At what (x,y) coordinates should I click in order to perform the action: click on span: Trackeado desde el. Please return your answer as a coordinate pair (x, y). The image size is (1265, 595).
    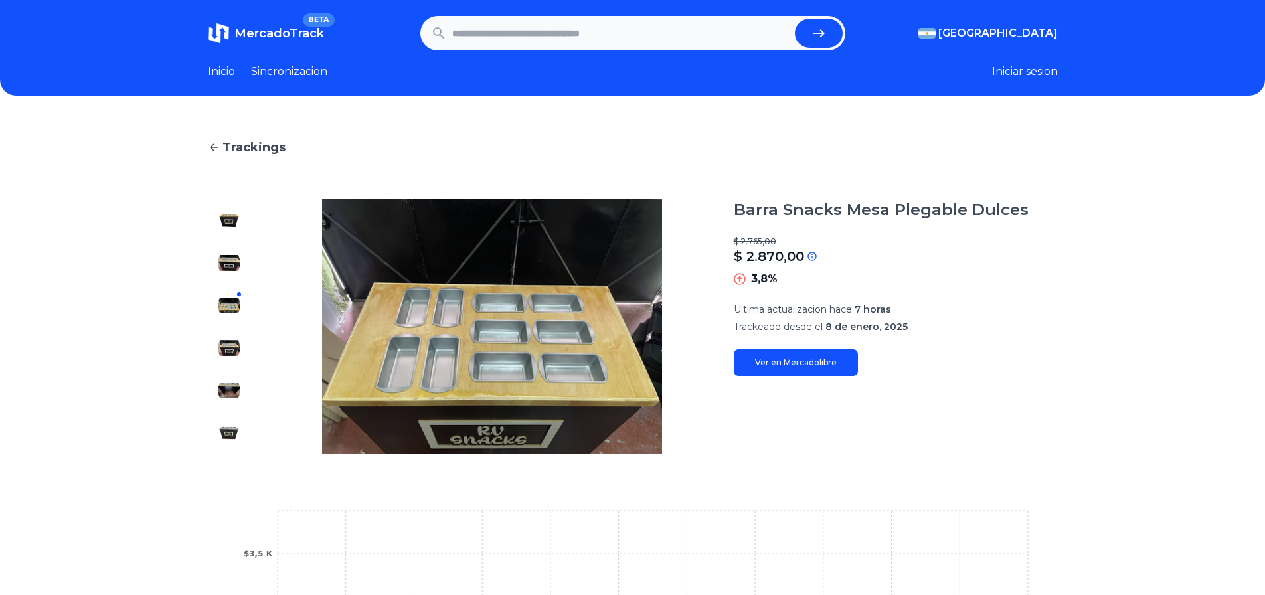
    Looking at the image, I should click on (778, 327).